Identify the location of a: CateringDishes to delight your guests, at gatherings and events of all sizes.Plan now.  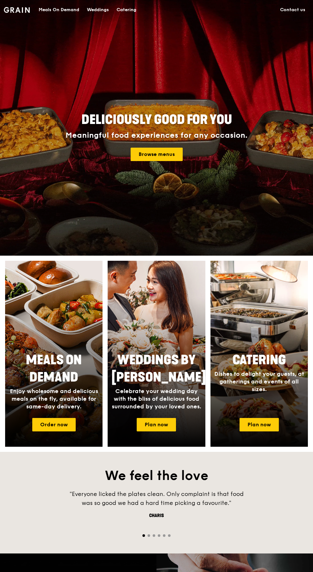
(259, 354).